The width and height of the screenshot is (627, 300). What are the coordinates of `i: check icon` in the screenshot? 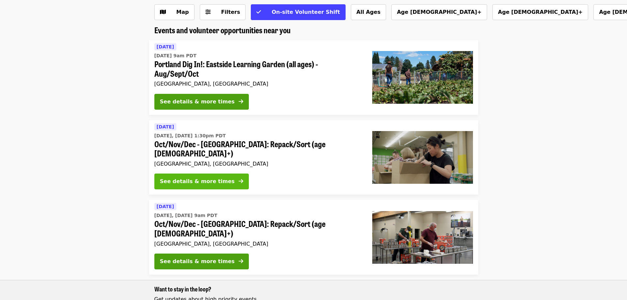 It's located at (259, 12).